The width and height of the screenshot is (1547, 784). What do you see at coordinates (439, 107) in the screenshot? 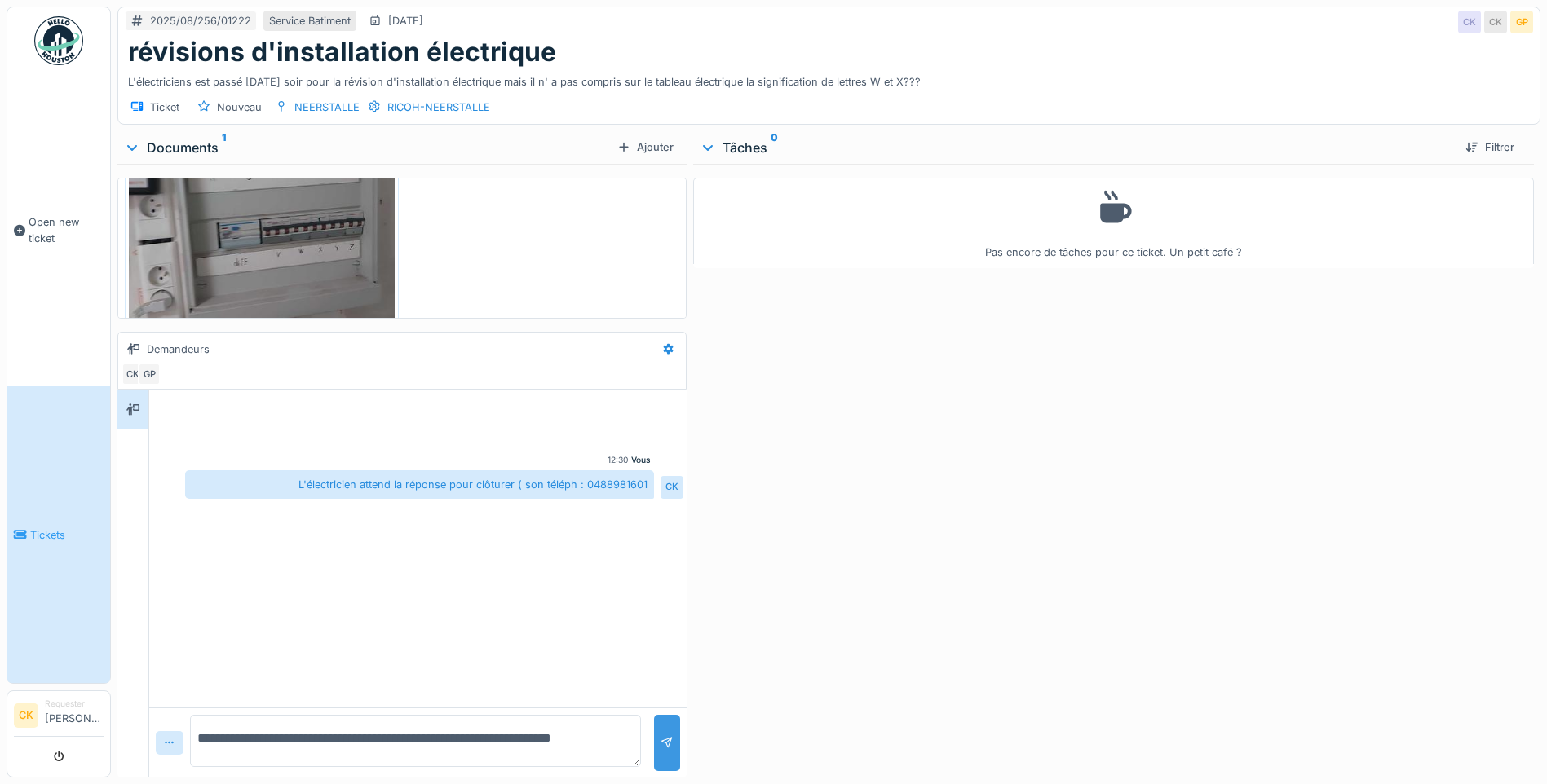
I see `div: RICOH-NEERSTALLE` at bounding box center [439, 107].